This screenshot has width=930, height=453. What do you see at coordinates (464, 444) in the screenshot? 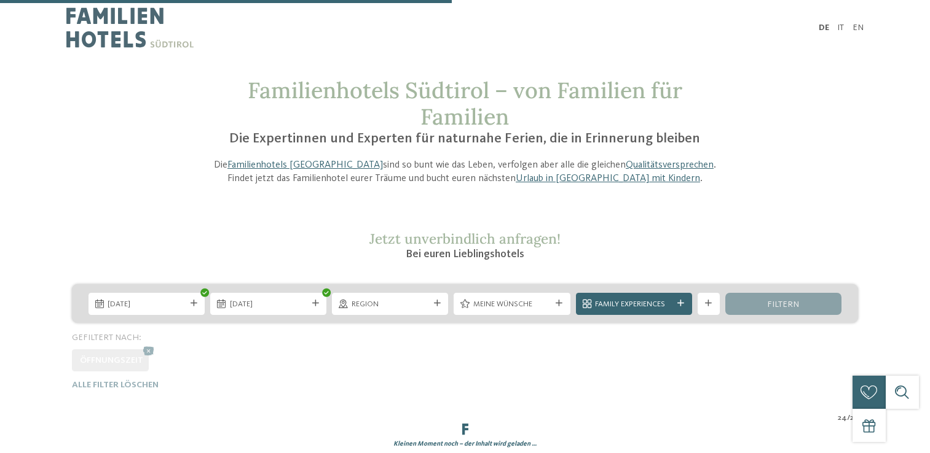
I see `div: Kleinen Moment noch – der Inhalt wird geladen …` at bounding box center [464, 444].